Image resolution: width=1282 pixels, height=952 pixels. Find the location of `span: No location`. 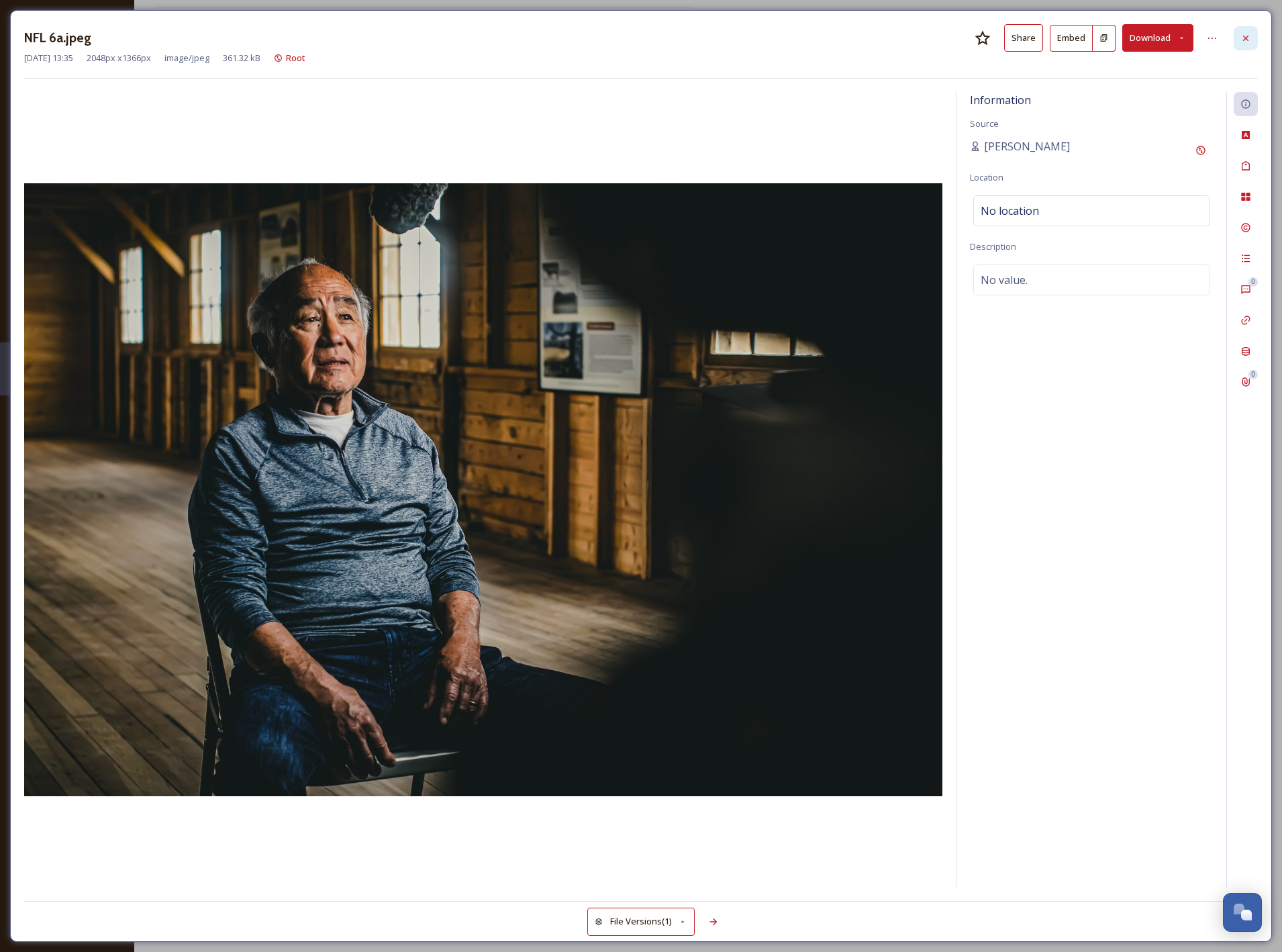

span: No location is located at coordinates (1009, 211).